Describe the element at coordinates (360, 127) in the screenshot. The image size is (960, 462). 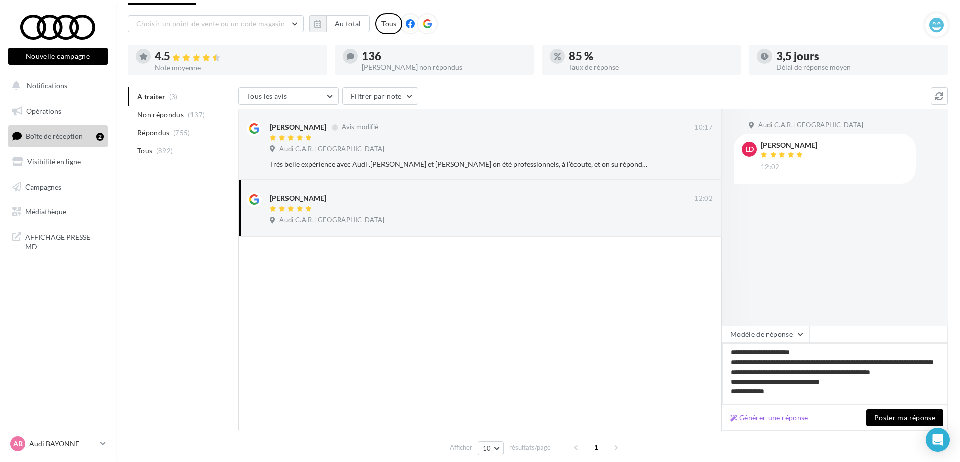
I see `span: Avis modifié` at that location.